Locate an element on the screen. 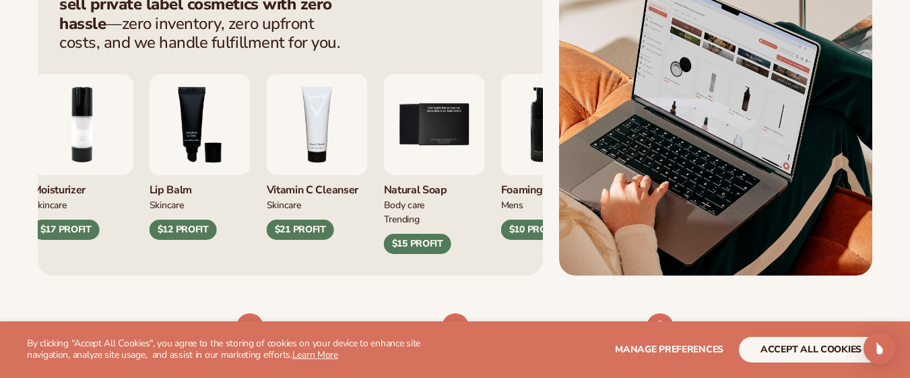  div: Moisturizer is located at coordinates (83, 186).